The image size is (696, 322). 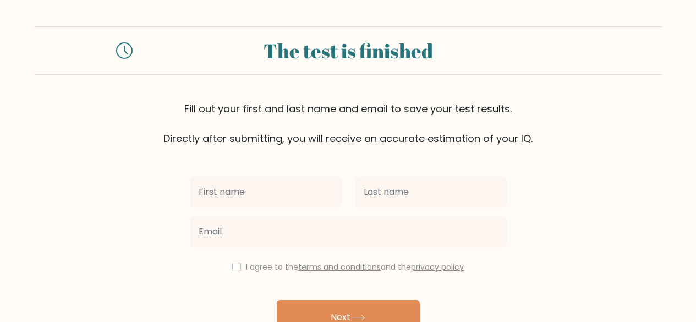 What do you see at coordinates (266, 192) in the screenshot?
I see `input: First name` at bounding box center [266, 192].